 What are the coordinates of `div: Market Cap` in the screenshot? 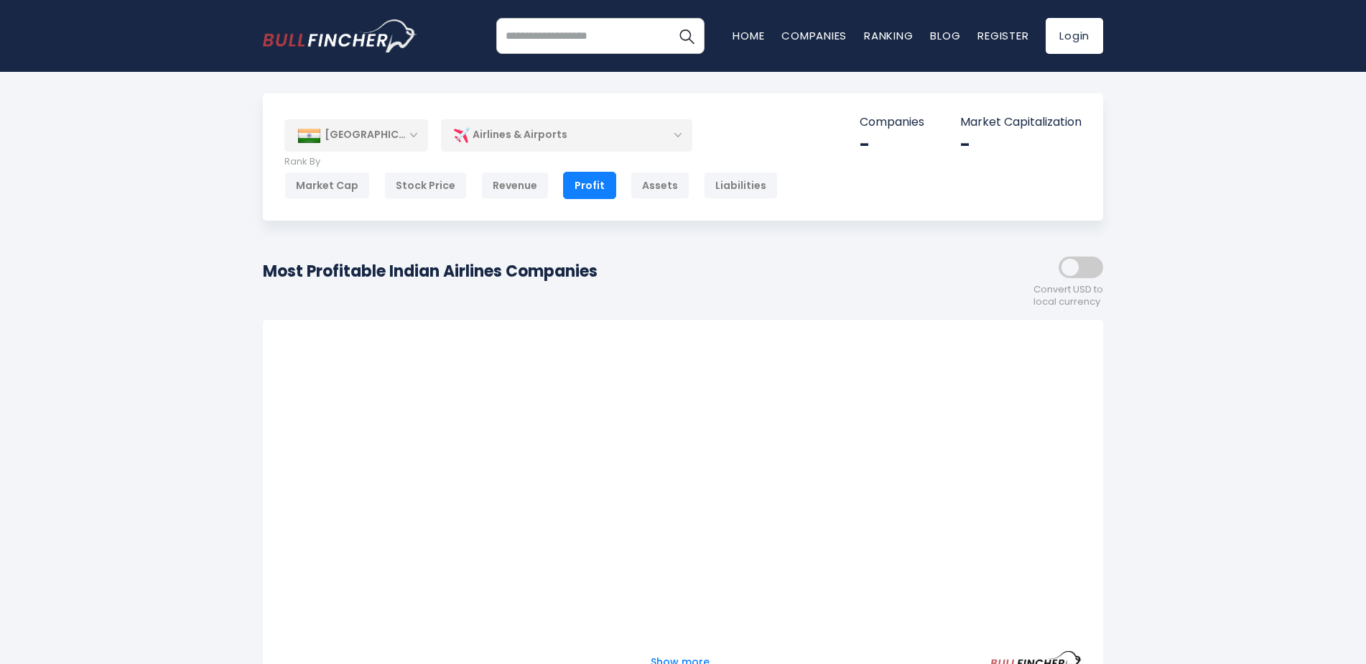 It's located at (327, 185).